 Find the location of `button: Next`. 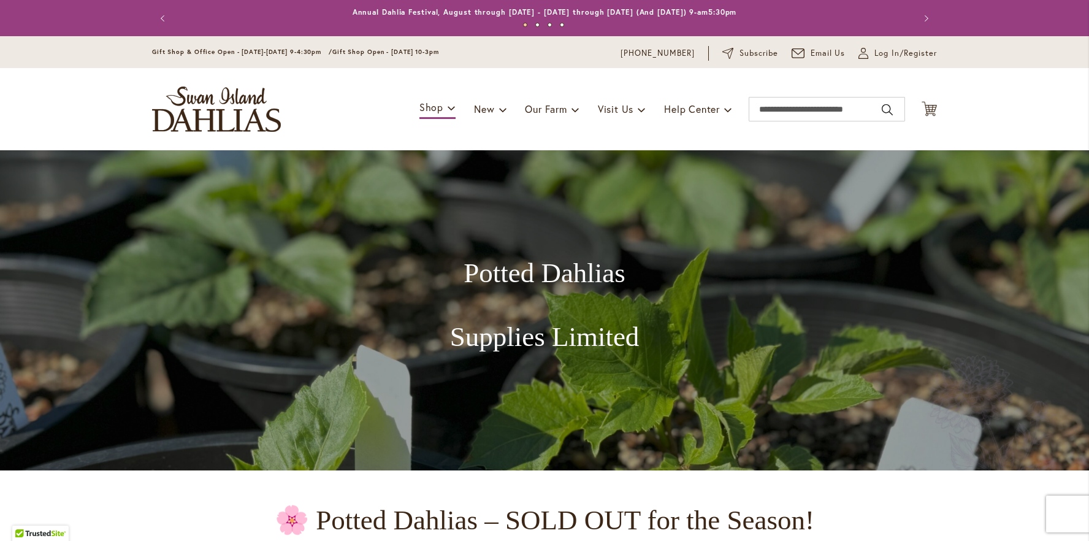

button: Next is located at coordinates (924, 18).